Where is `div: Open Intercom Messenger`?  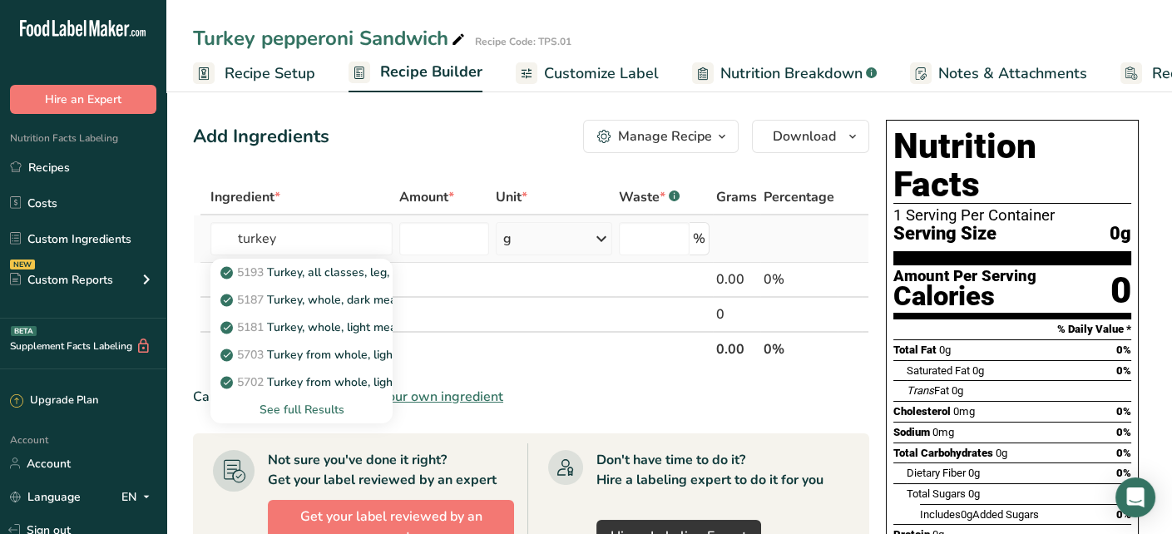
div: Open Intercom Messenger is located at coordinates (1136, 498).